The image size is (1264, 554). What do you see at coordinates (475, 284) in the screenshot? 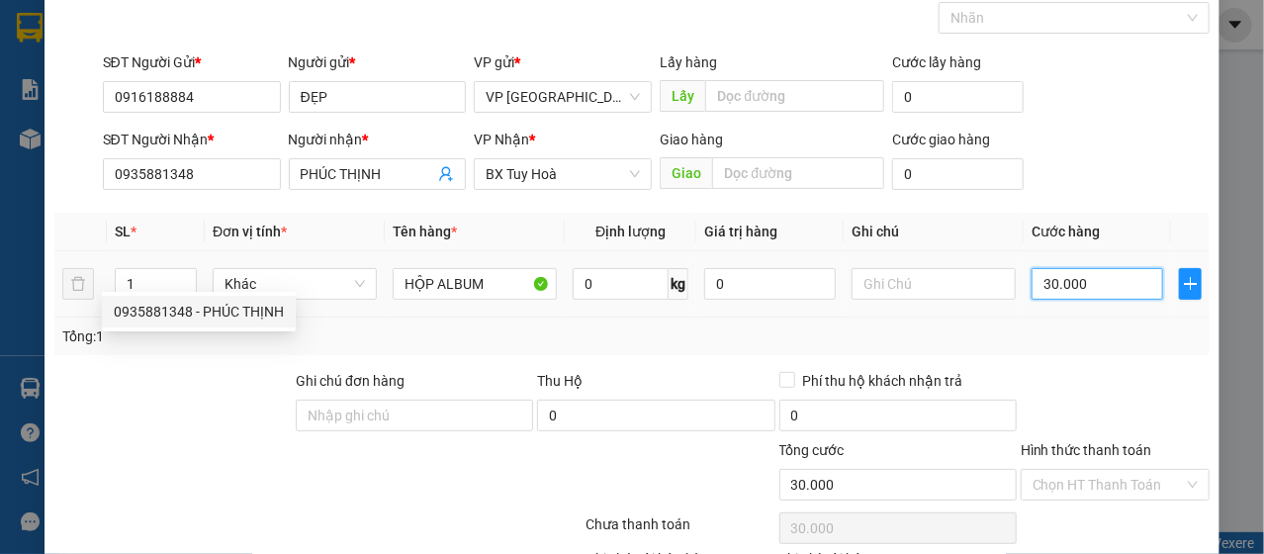
I see `input: VD: Bàn, Ghế` at bounding box center [475, 284].